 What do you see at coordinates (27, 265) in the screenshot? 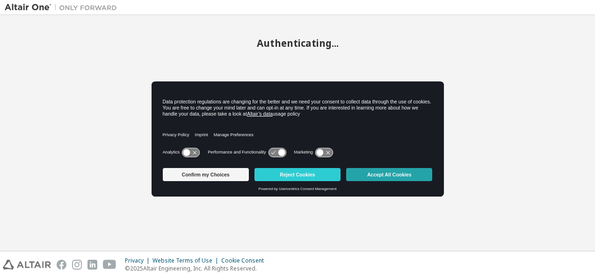
I see `img: altair_logo.svg` at bounding box center [27, 265].